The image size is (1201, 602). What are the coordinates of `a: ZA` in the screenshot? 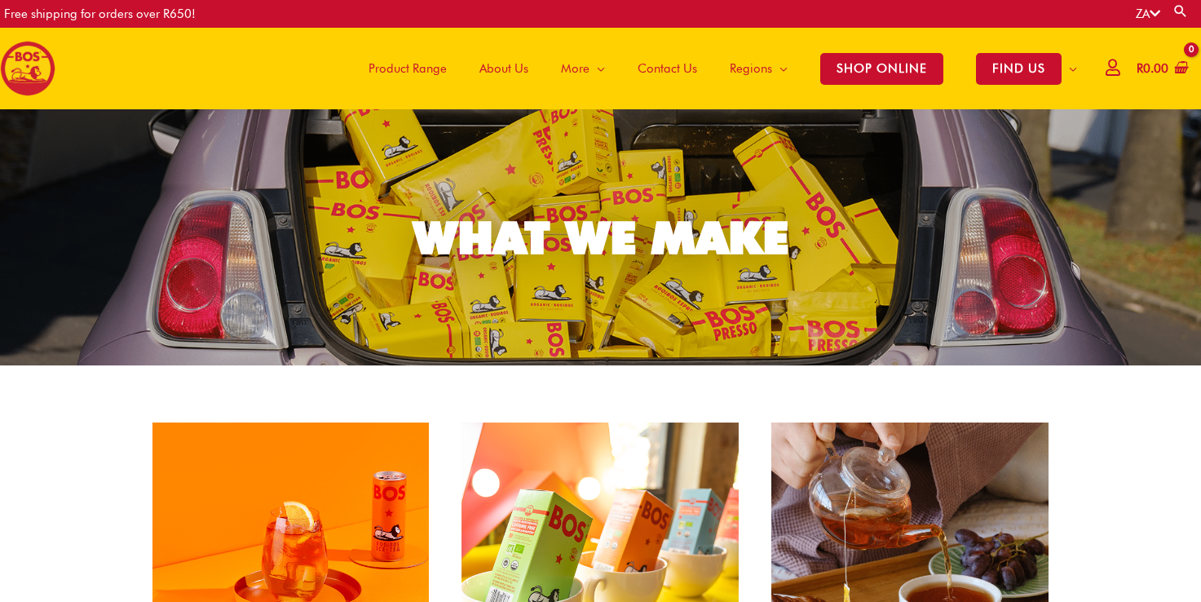 It's located at (1148, 14).